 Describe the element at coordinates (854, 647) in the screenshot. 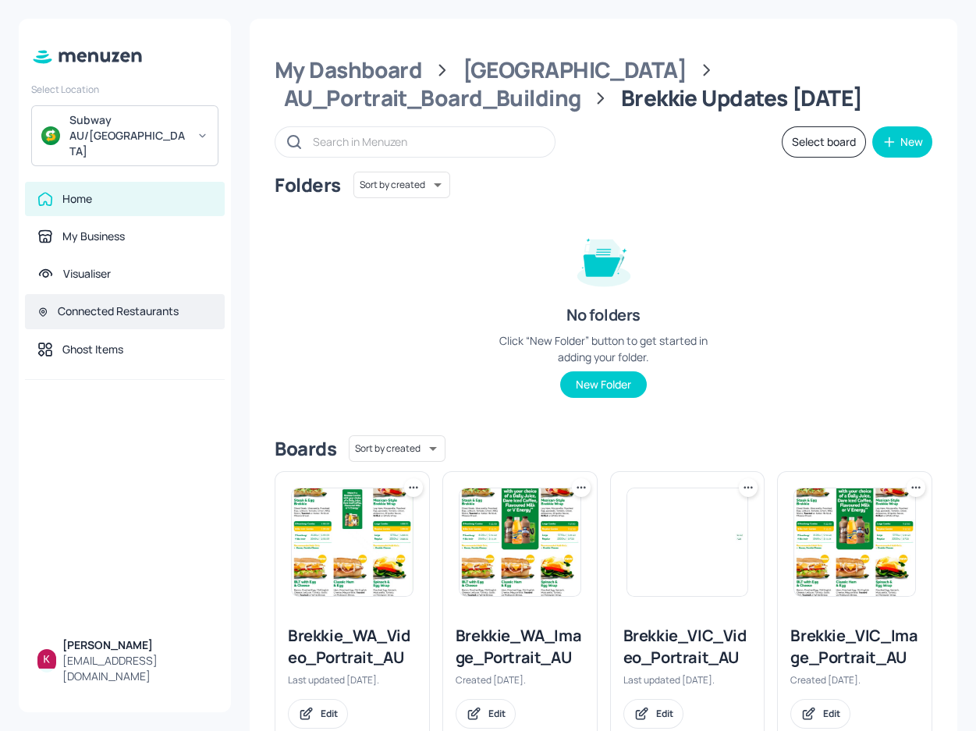

I see `div: Brekkie_VIC_Image_Portrait_AU` at that location.